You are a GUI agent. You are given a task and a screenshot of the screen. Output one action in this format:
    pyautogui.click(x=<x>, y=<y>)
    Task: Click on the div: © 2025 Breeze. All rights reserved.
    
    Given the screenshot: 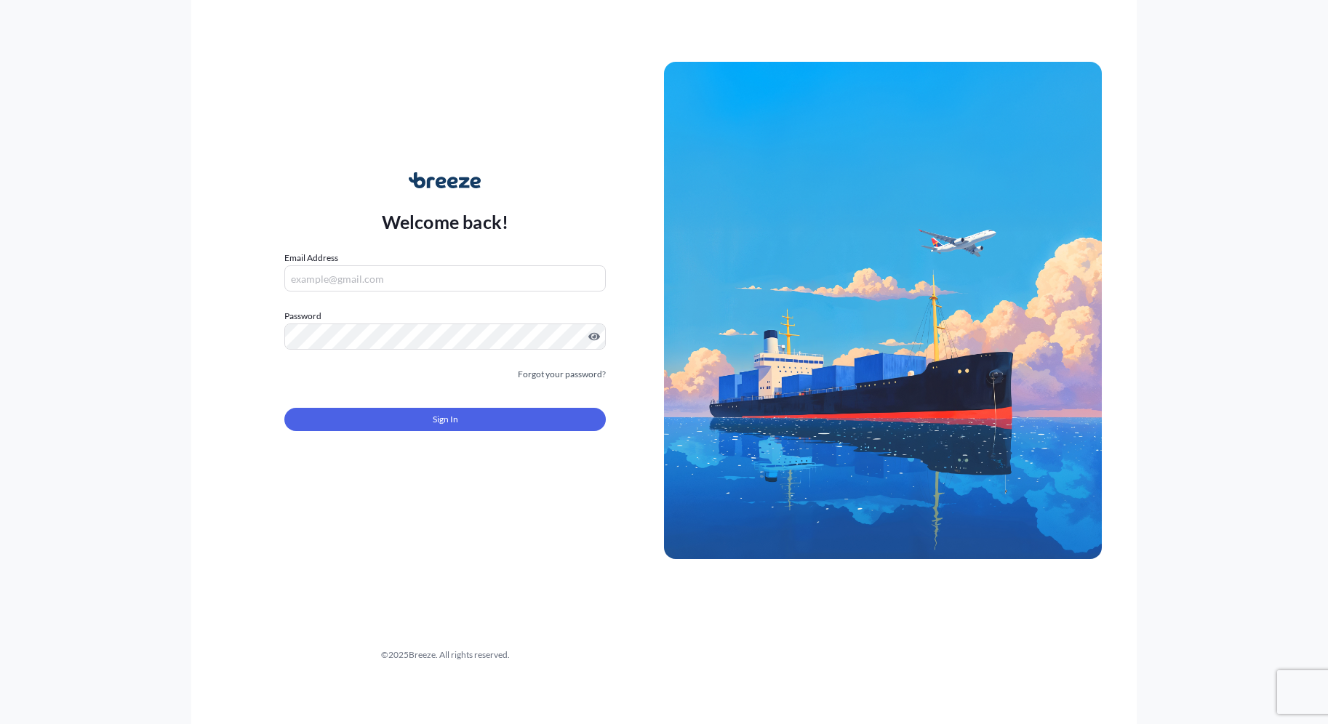 What is the action you would take?
    pyautogui.click(x=445, y=655)
    